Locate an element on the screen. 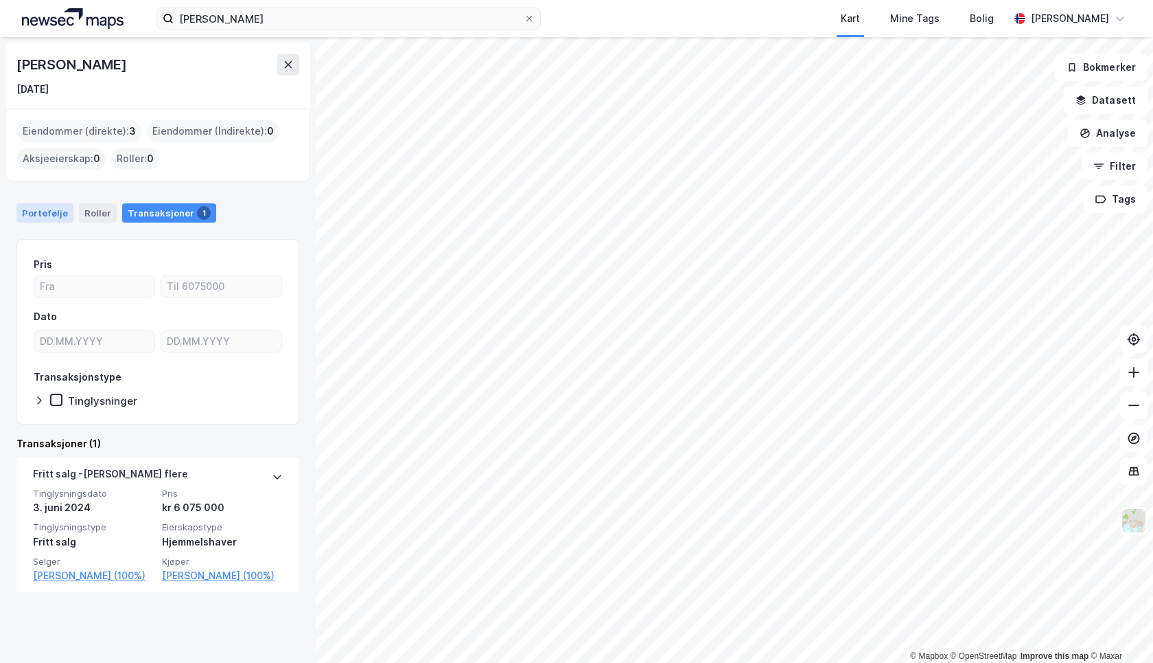 This screenshot has width=1153, height=663. div: Roller is located at coordinates (97, 213).